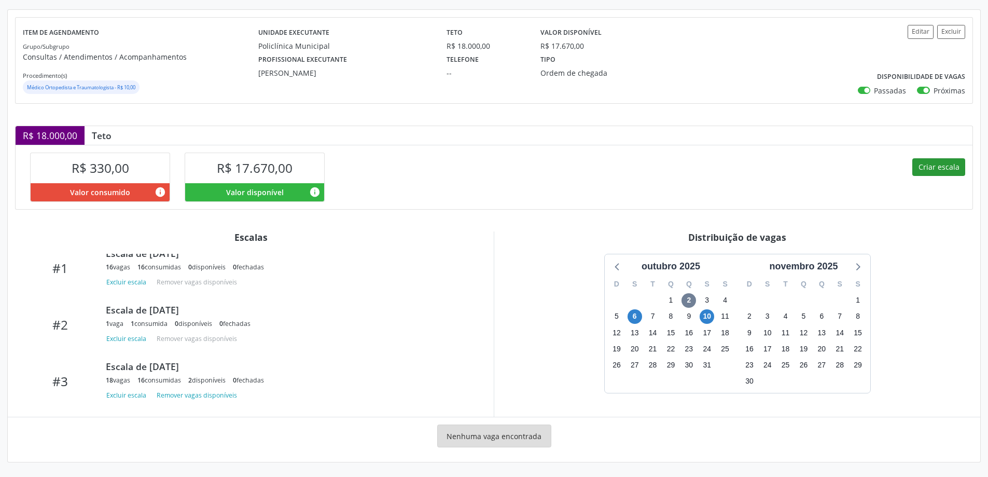  Describe the element at coordinates (652, 284) in the screenshot. I see `div: T` at that location.